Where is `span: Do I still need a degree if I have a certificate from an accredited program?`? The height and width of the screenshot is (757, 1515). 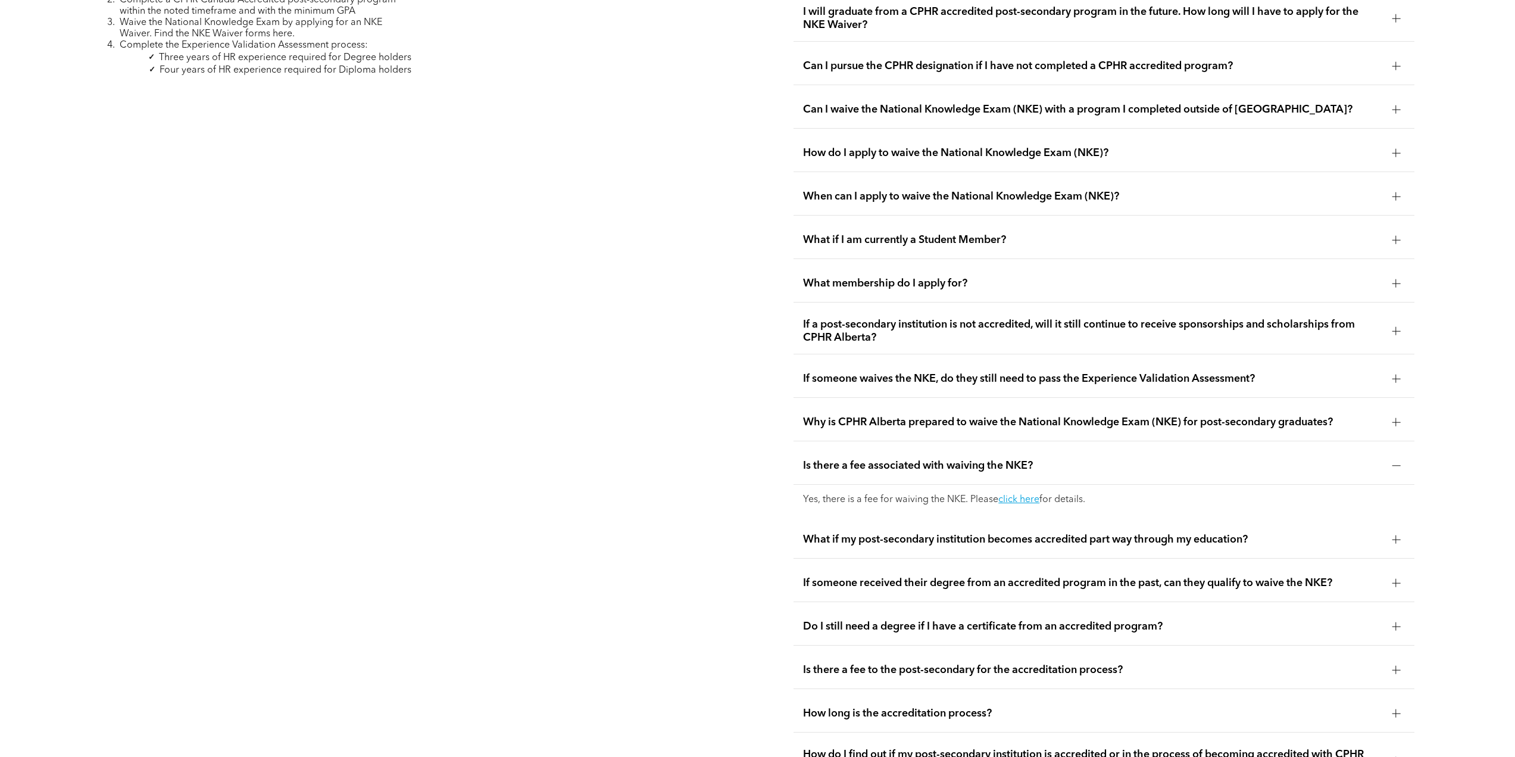
span: Do I still need a degree if I have a certificate from an accredited program? is located at coordinates (1092, 626).